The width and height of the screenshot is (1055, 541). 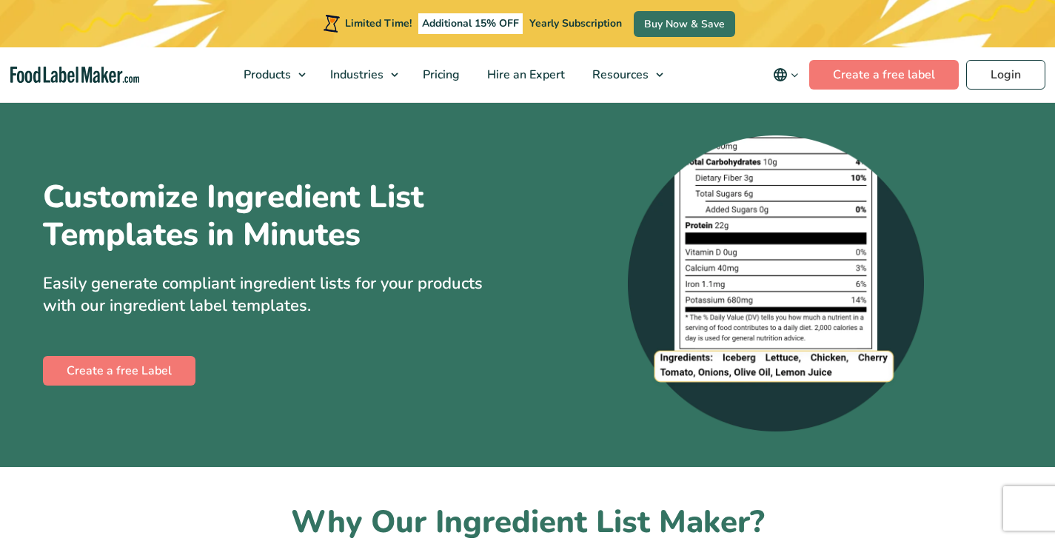 I want to click on span: Additional 15% OFF, so click(x=470, y=24).